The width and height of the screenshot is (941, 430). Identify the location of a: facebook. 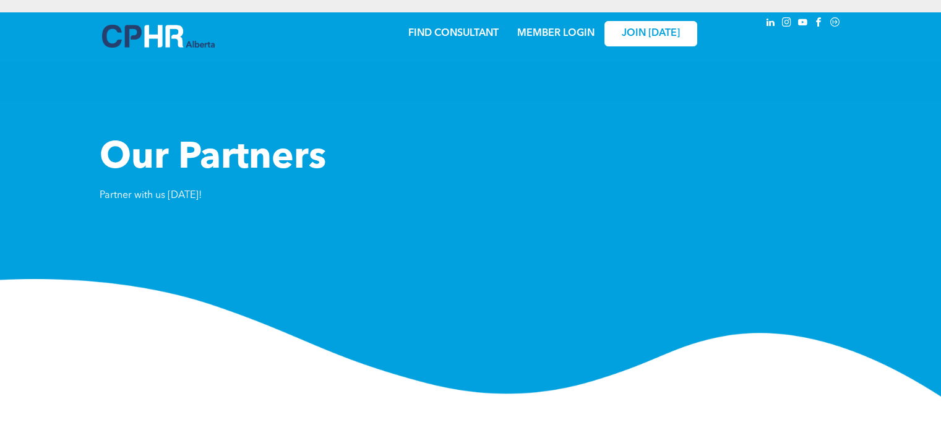
(819, 24).